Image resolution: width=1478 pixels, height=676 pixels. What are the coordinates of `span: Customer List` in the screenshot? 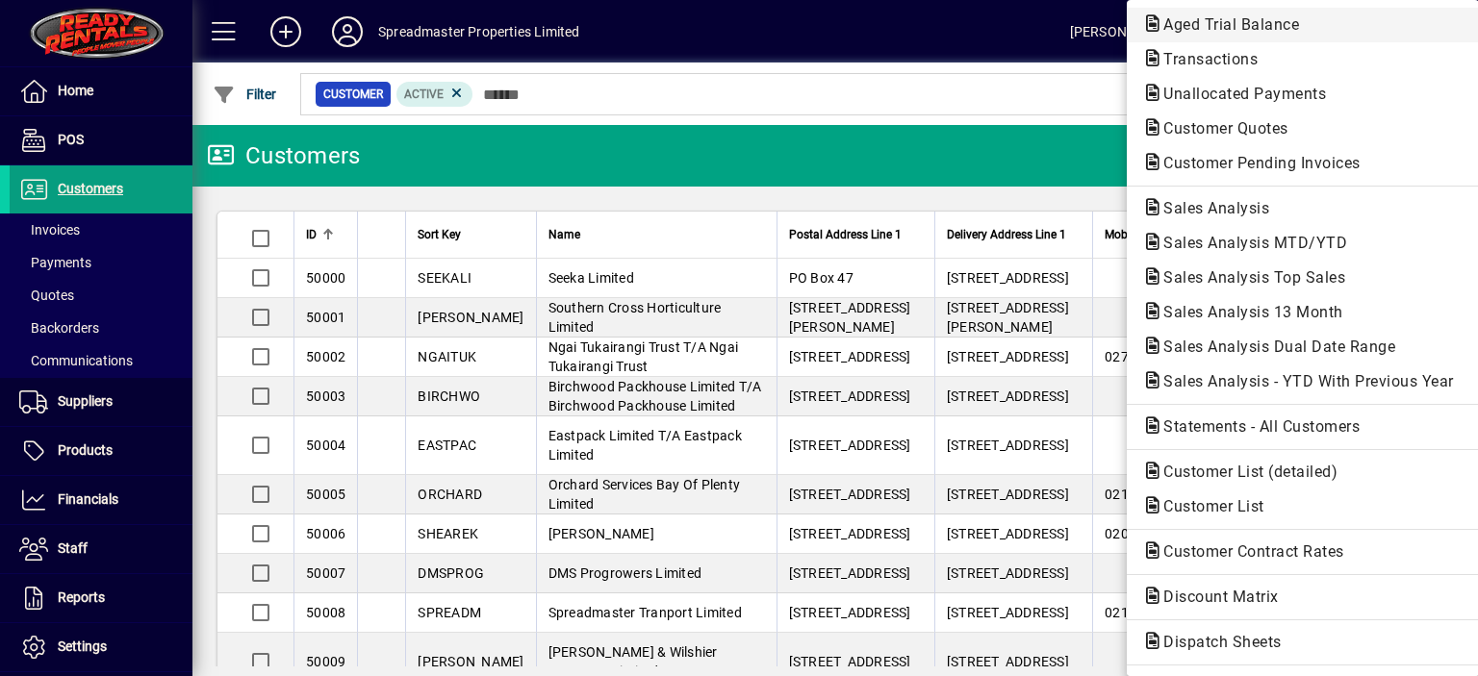 It's located at (1207, 506).